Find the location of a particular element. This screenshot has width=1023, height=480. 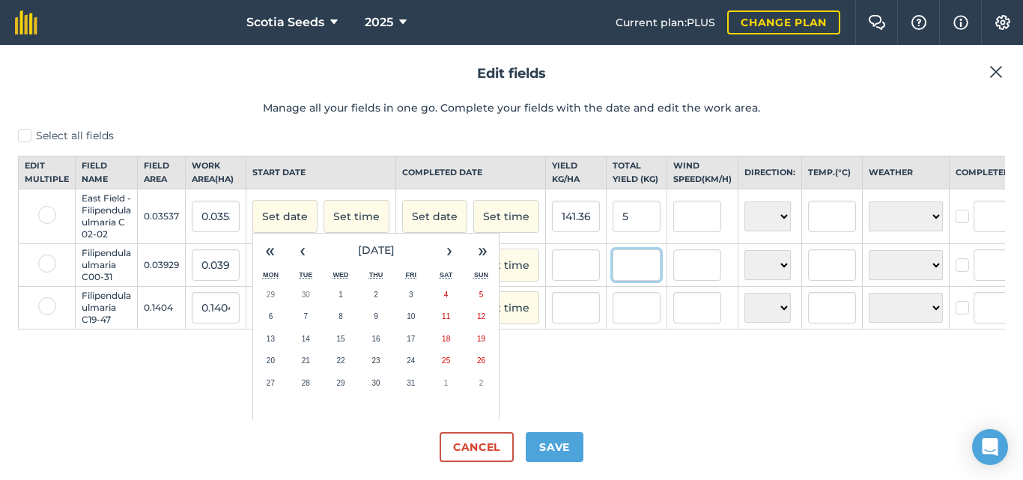

abbr: 26 October 2025 is located at coordinates (481, 360).